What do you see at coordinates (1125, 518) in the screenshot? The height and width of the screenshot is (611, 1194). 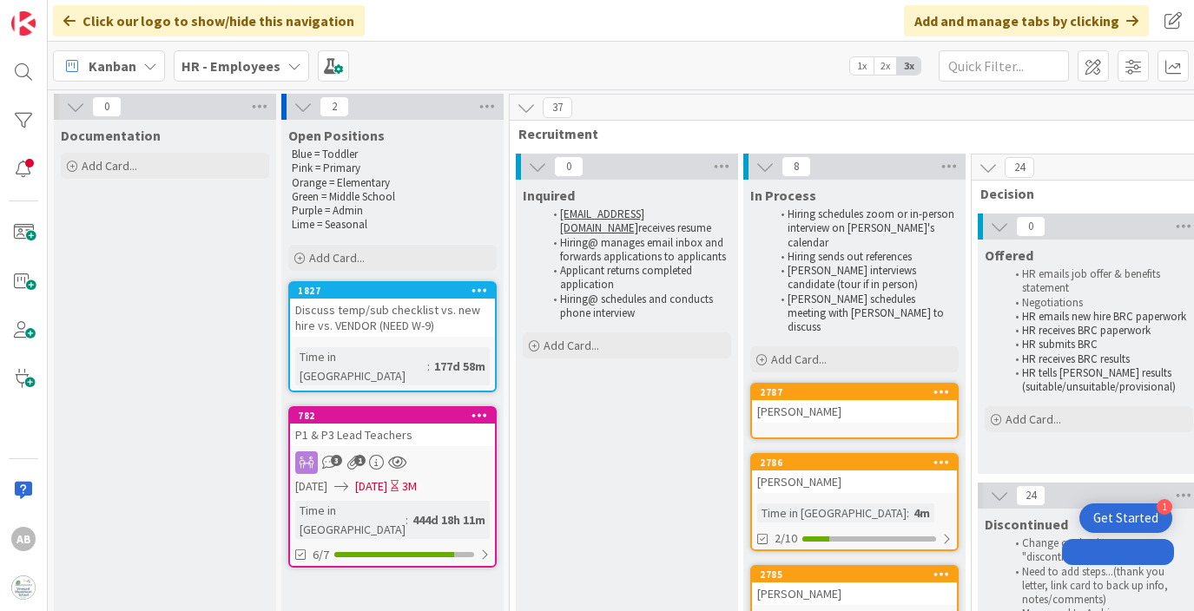 I see `div: Open Get Started checklist, remaining modules: 1` at bounding box center [1125, 518].